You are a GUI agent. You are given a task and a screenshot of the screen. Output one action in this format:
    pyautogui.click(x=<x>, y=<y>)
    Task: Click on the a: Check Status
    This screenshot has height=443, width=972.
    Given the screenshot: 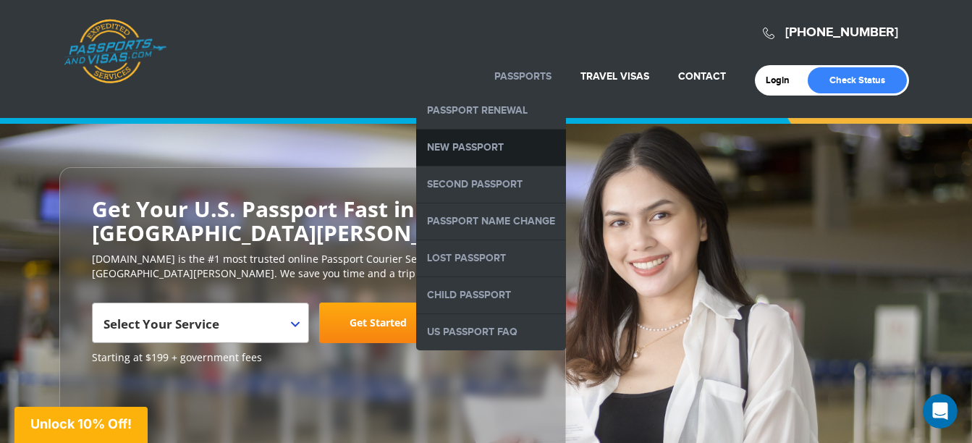 What is the action you would take?
    pyautogui.click(x=857, y=80)
    